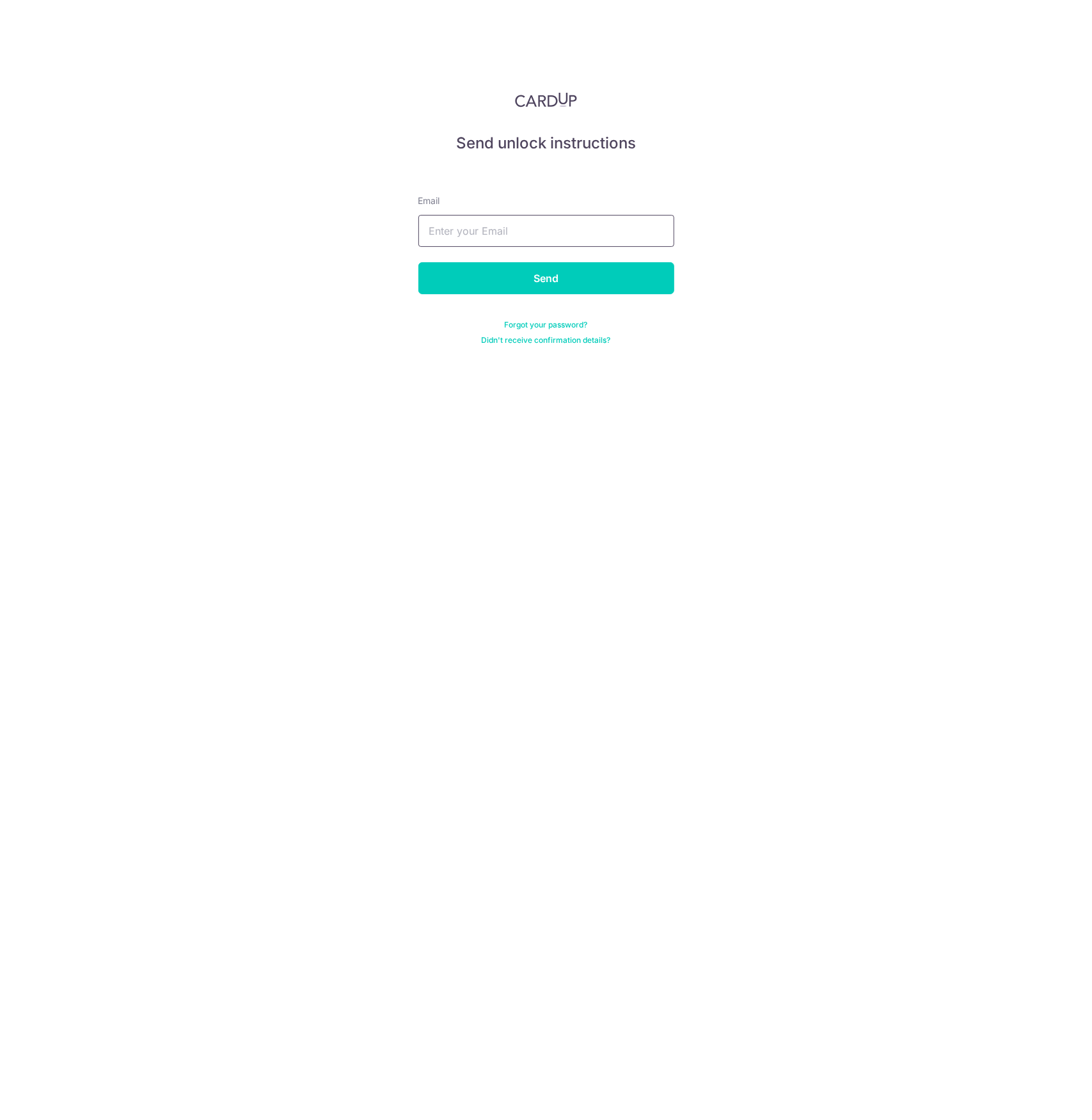 The height and width of the screenshot is (1120, 1092). What do you see at coordinates (546, 143) in the screenshot?
I see `h5: Send unlock instructions` at bounding box center [546, 143].